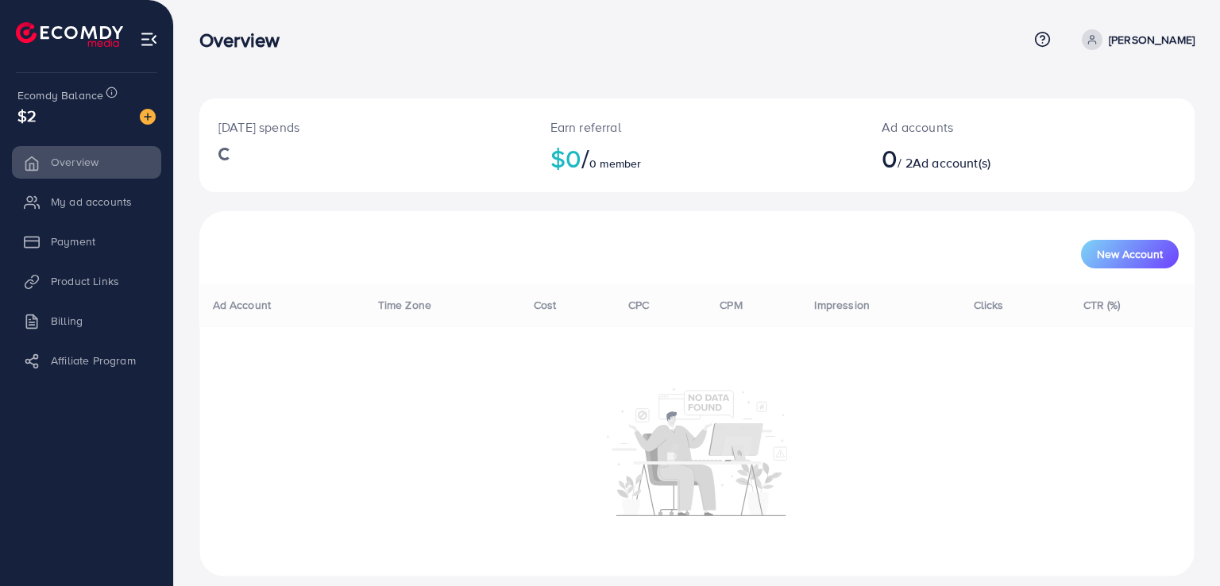 Image resolution: width=1220 pixels, height=586 pixels. I want to click on h3: Overview, so click(245, 40).